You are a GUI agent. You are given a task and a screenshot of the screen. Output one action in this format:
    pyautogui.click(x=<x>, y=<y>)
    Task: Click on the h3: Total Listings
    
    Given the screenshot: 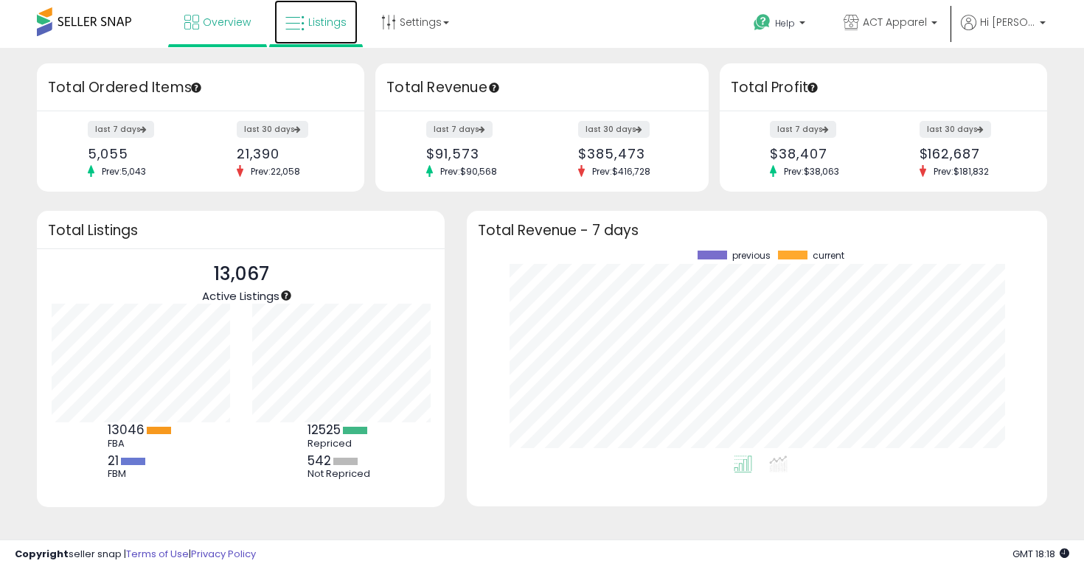 What is the action you would take?
    pyautogui.click(x=240, y=230)
    